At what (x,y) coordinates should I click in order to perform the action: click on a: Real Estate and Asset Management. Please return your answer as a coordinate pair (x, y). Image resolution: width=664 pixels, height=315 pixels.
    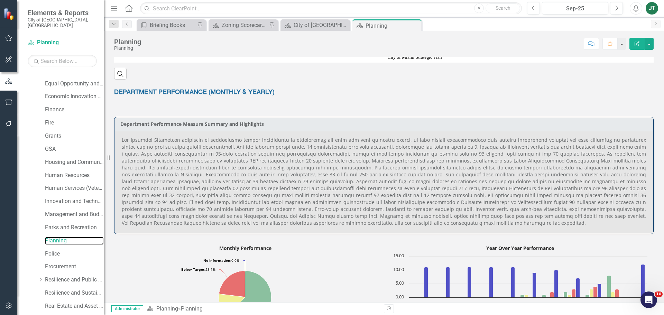
    Looking at the image, I should click on (74, 306).